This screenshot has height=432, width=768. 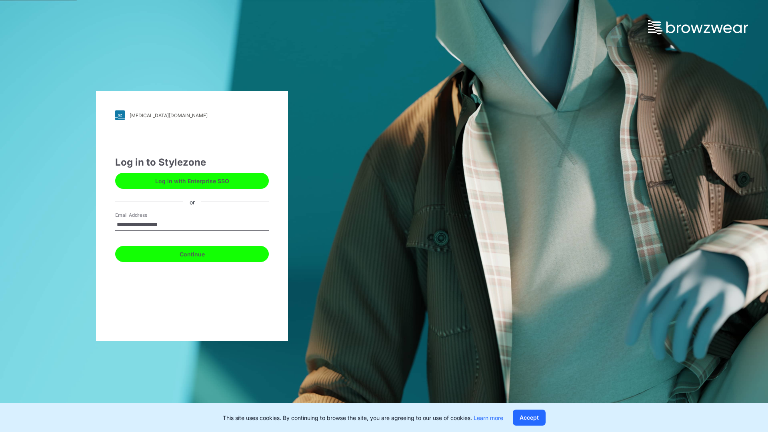 I want to click on a: Learn more, so click(x=488, y=418).